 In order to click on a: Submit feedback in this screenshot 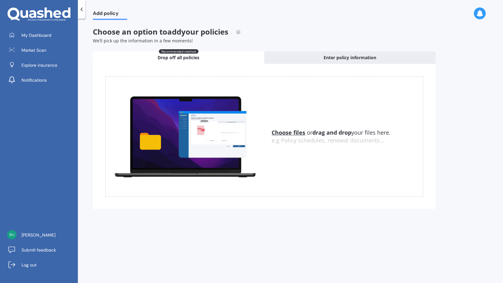, I will do `click(41, 250)`.